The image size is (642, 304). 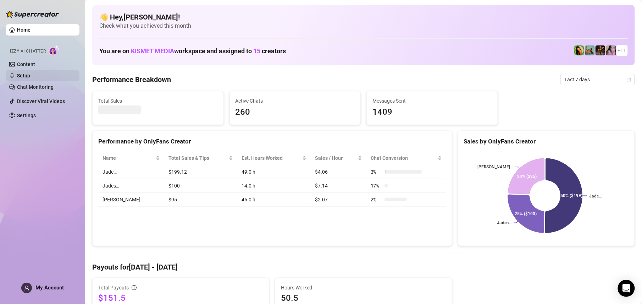 What do you see at coordinates (546, 141) in the screenshot?
I see `div: Sales by OnlyFans Creator` at bounding box center [546, 141].